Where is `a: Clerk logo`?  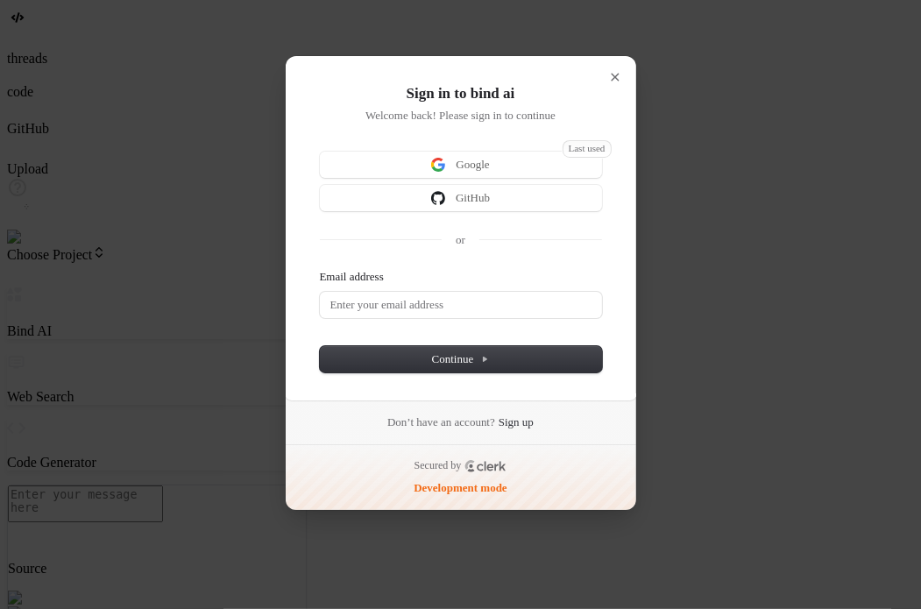 a: Clerk logo is located at coordinates (486, 466).